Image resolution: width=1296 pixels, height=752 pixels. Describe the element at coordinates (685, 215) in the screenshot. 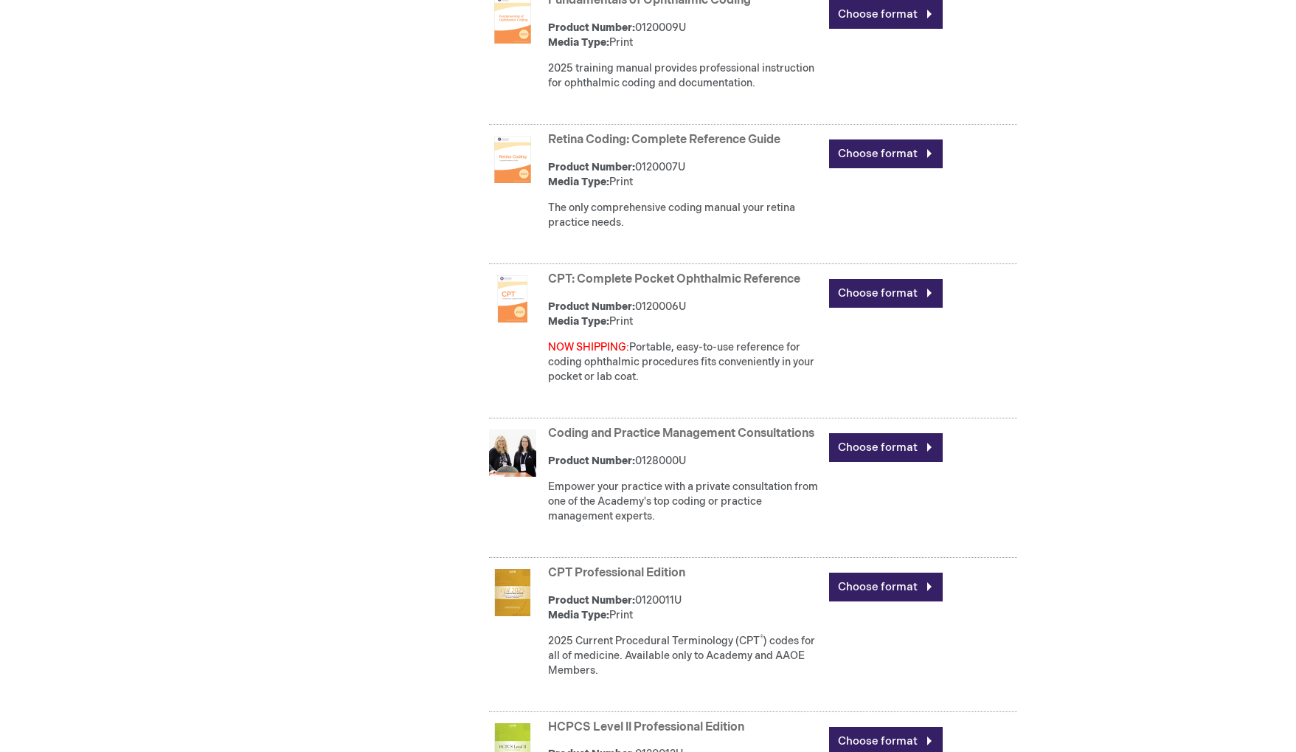

I see `p: The only comprehensive coding manual your retina practice needs.` at that location.